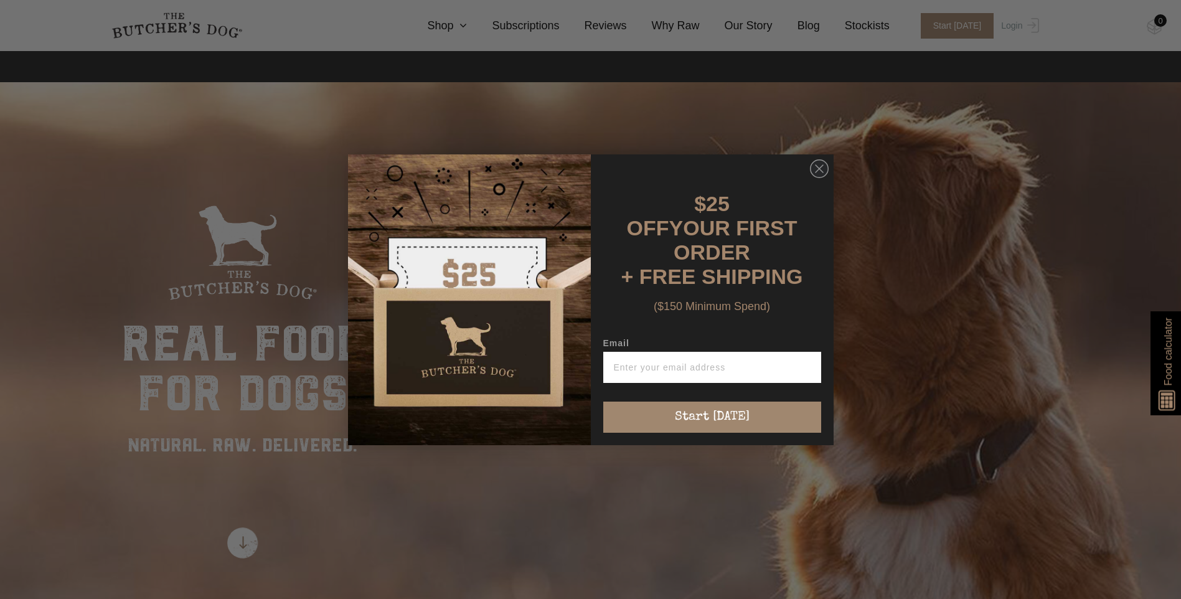 This screenshot has width=1181, height=599. I want to click on span: Food calculator, so click(1168, 351).